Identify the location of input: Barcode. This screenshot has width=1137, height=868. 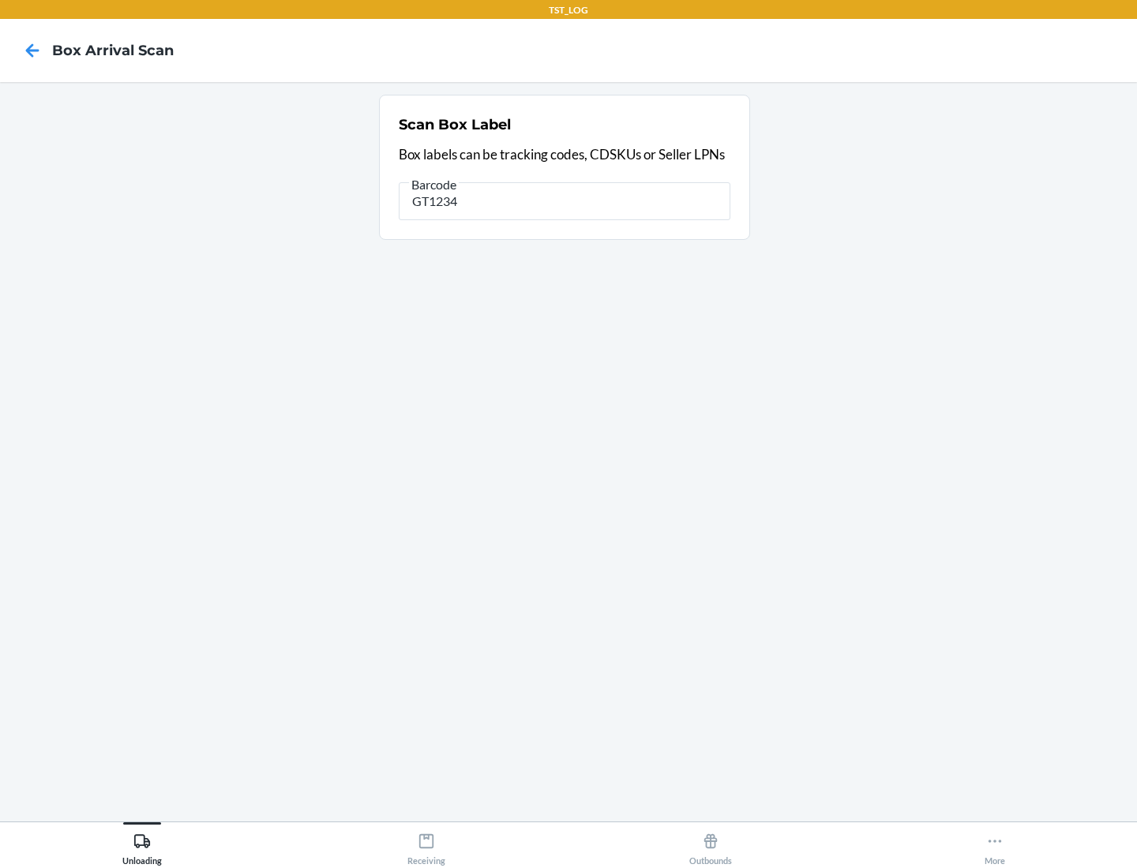
(564, 201).